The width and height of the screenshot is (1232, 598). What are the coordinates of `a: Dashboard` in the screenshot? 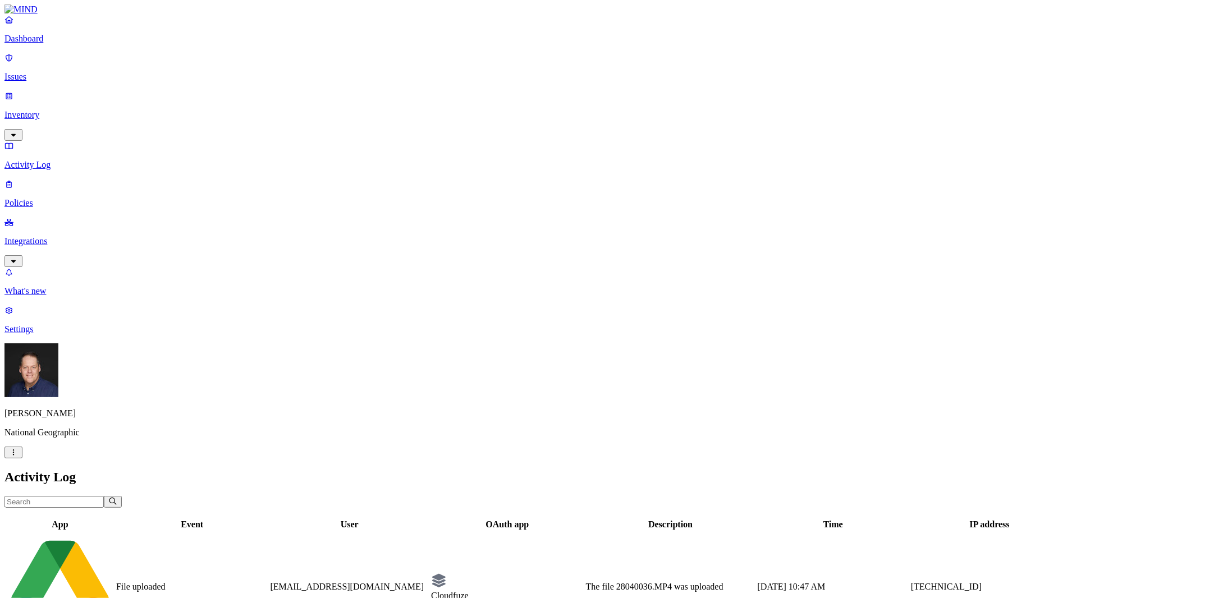 It's located at (616, 29).